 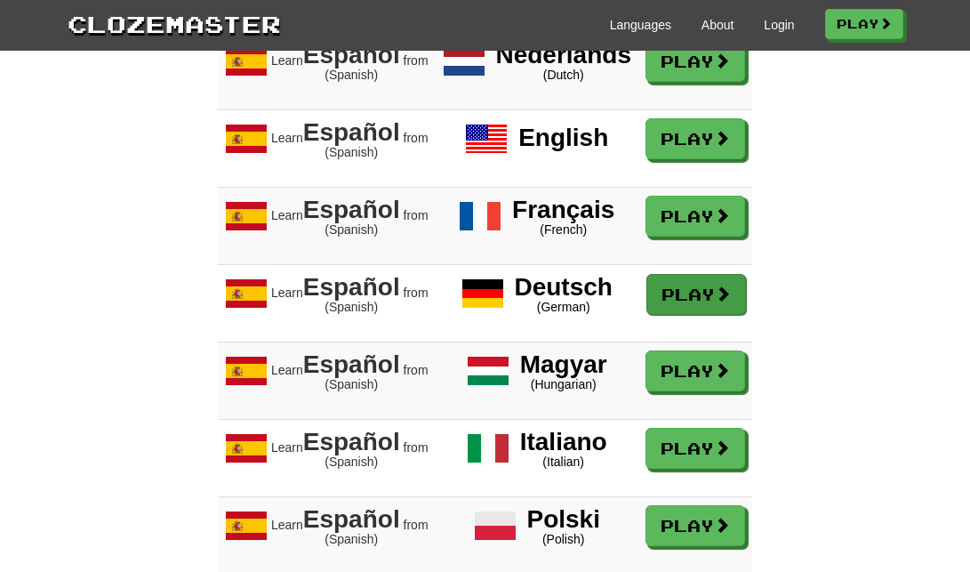 What do you see at coordinates (563, 539) in the screenshot?
I see `span: (Polish)` at bounding box center [563, 539].